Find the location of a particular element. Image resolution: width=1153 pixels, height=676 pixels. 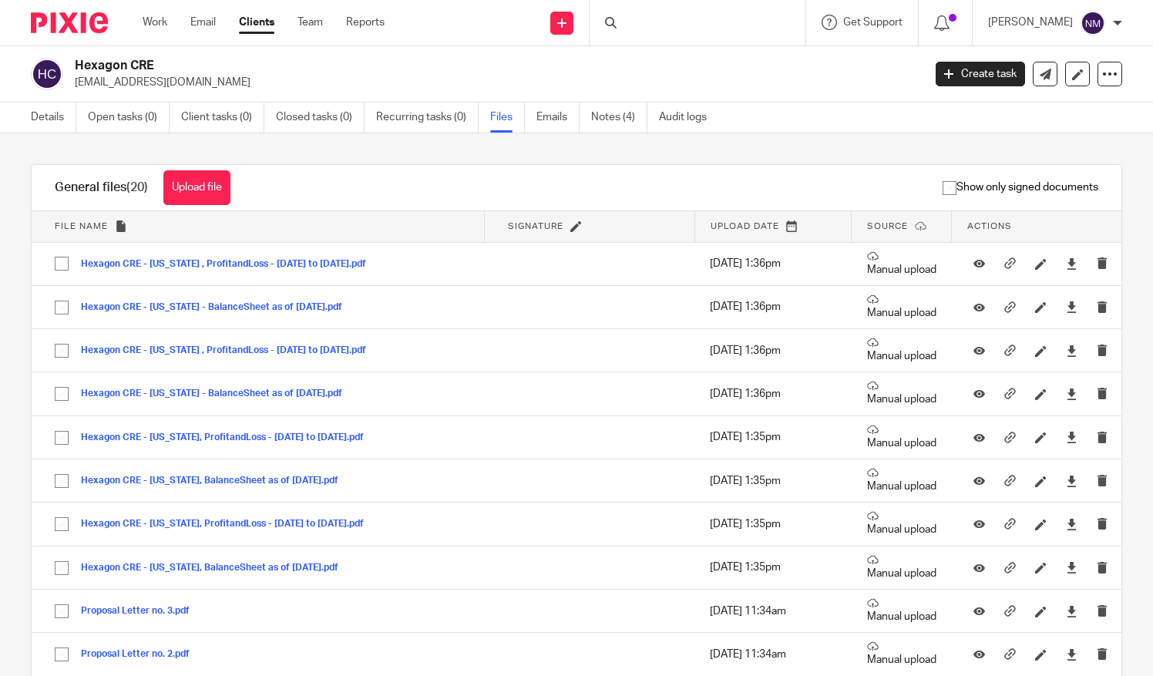

a: Email is located at coordinates (203, 22).